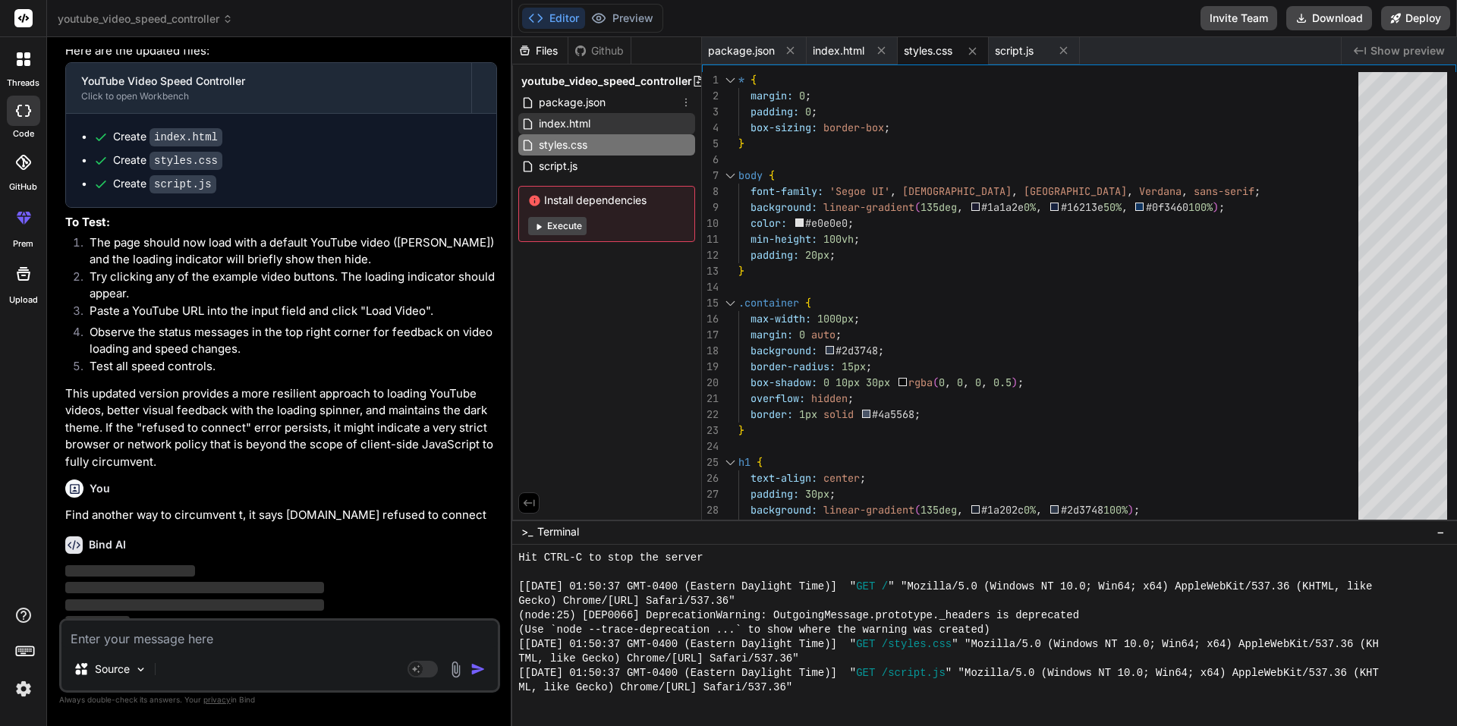 This screenshot has height=726, width=1457. What do you see at coordinates (741, 51) in the screenshot?
I see `span: package.json` at bounding box center [741, 51].